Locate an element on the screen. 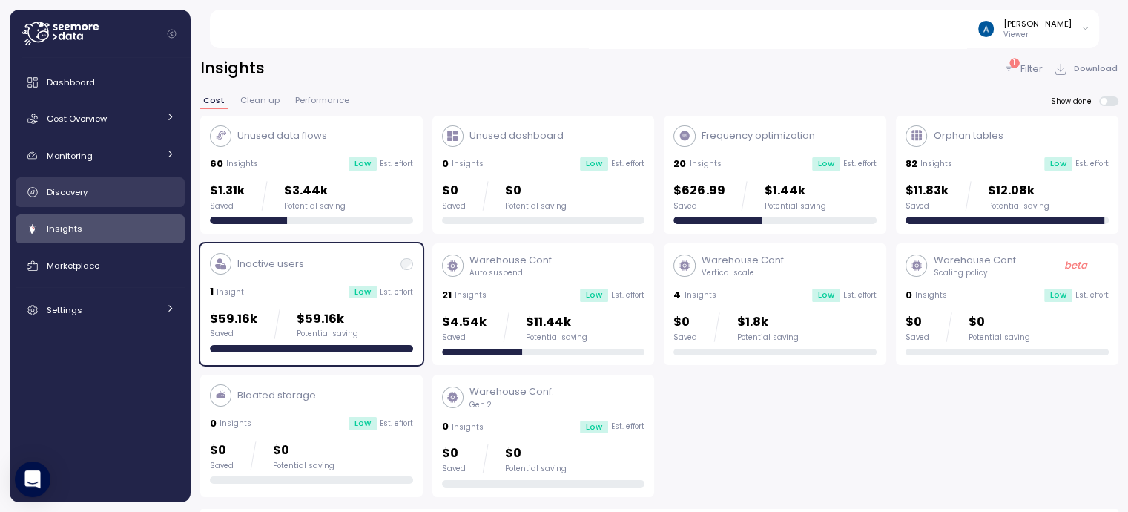 The height and width of the screenshot is (512, 1128). span: Clean up is located at coordinates (260, 100).